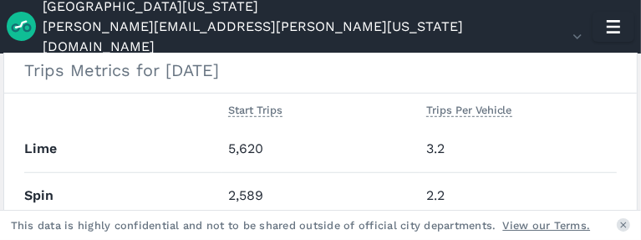  What do you see at coordinates (255, 110) in the screenshot?
I see `button: Start Trips` at bounding box center [255, 110].